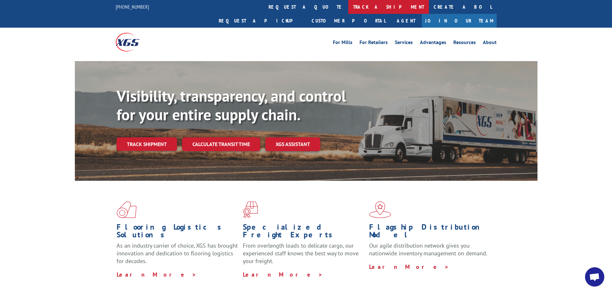  What do you see at coordinates (147, 144) in the screenshot?
I see `a: Track shipment` at bounding box center [147, 144].